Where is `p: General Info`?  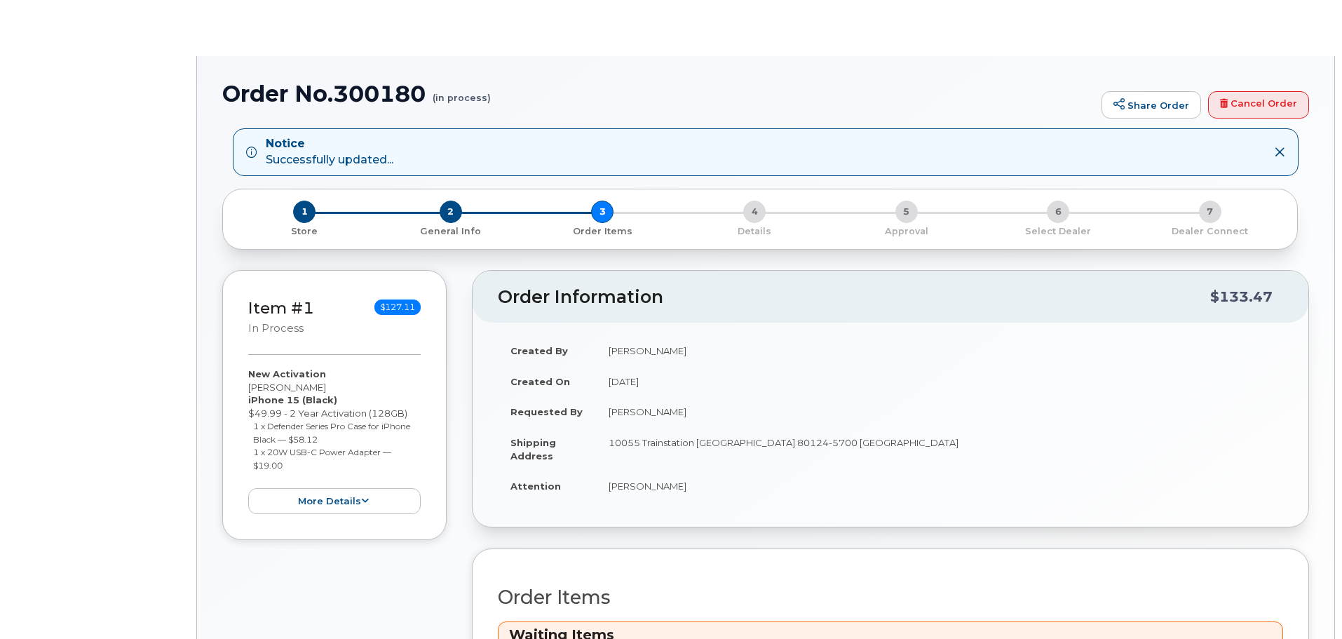 p: General Info is located at coordinates (451, 231).